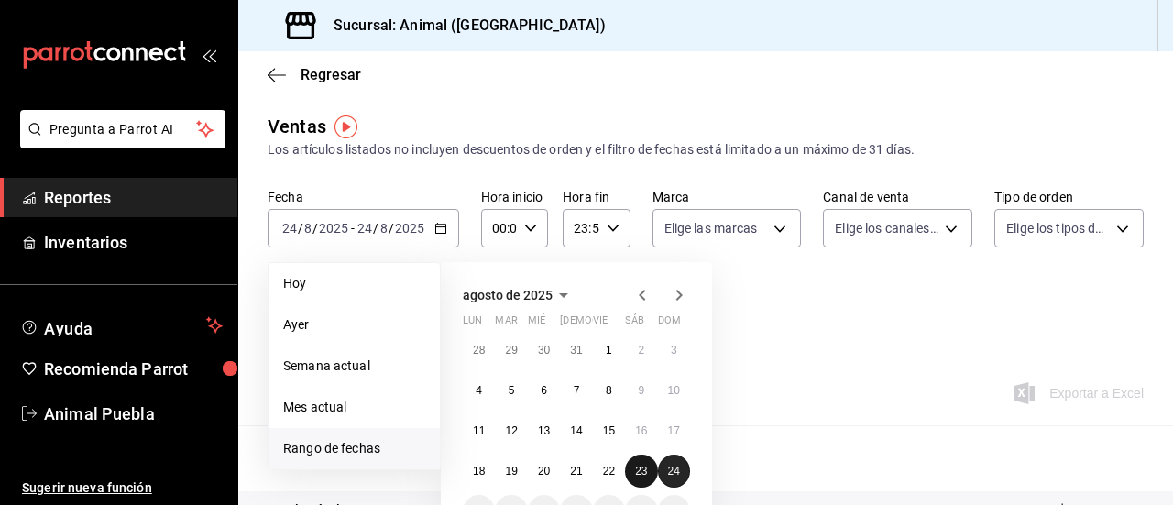 The height and width of the screenshot is (505, 1173). Describe the element at coordinates (478, 350) in the screenshot. I see `button: 28 de julio de 2025` at that location.